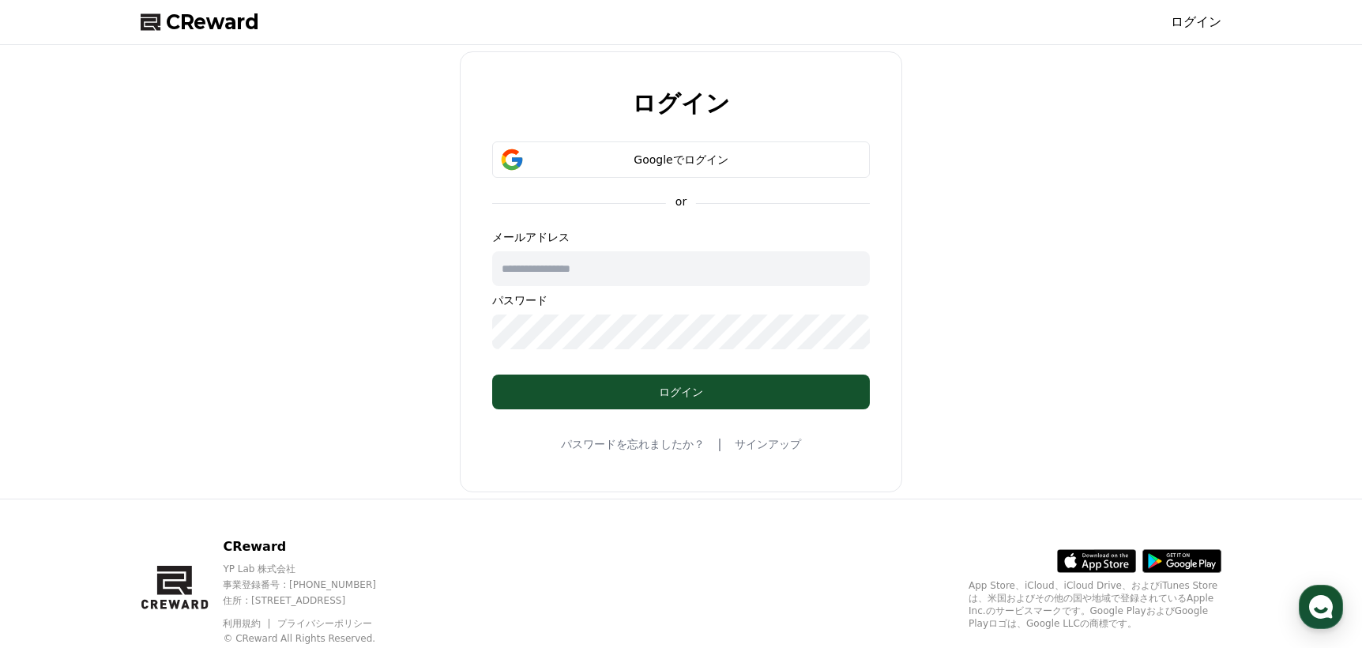 This screenshot has width=1362, height=648. Describe the element at coordinates (314, 547) in the screenshot. I see `p: CReward` at that location.